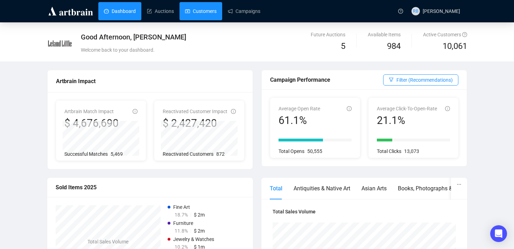 The image size is (514, 249). Describe the element at coordinates (291, 151) in the screenshot. I see `span: Total Opens` at that location.